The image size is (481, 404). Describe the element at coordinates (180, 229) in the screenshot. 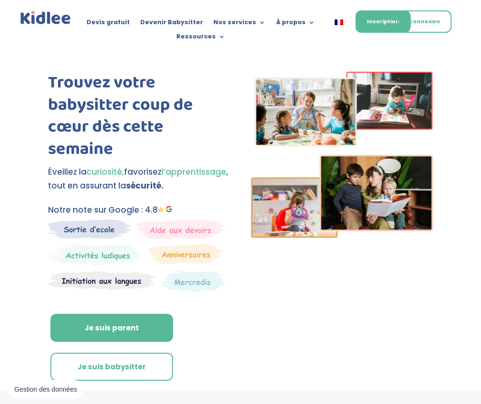

I see `img: weekends` at that location.